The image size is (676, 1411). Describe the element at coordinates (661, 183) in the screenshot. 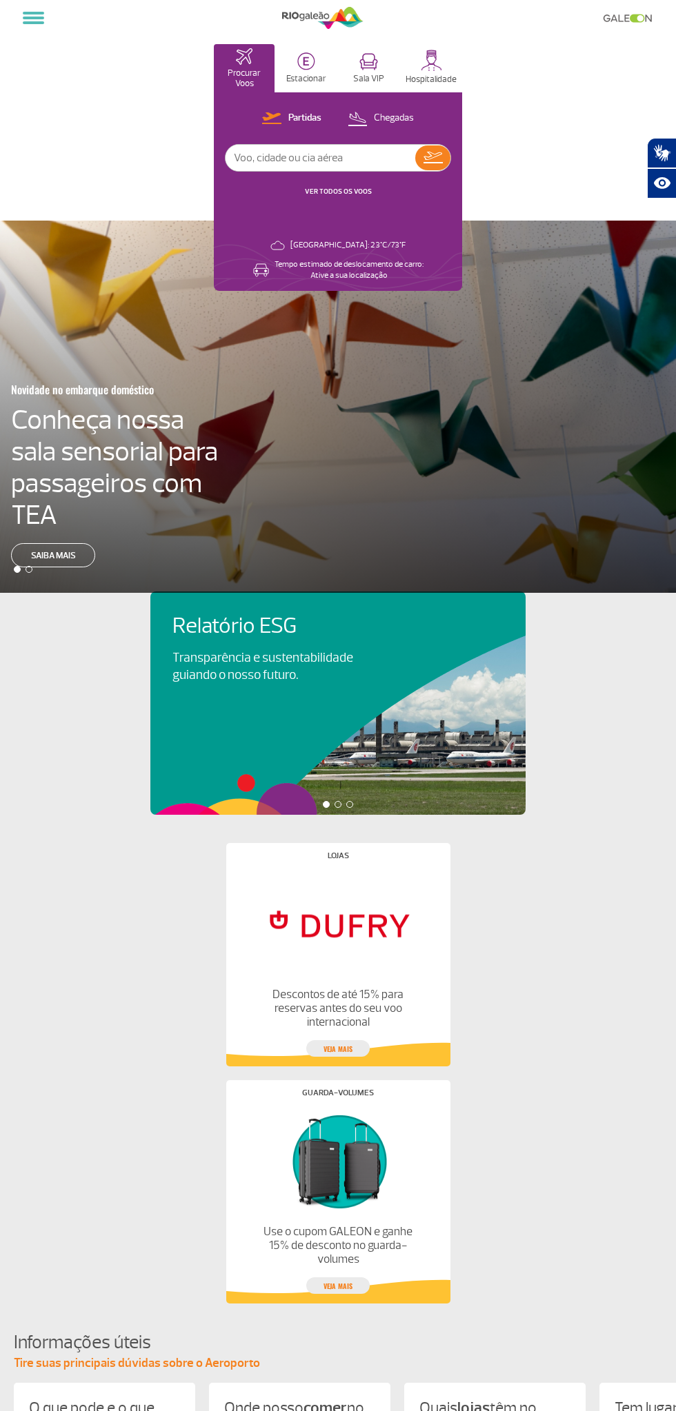

I see `button: Abrir recursos assistivos.` at that location.